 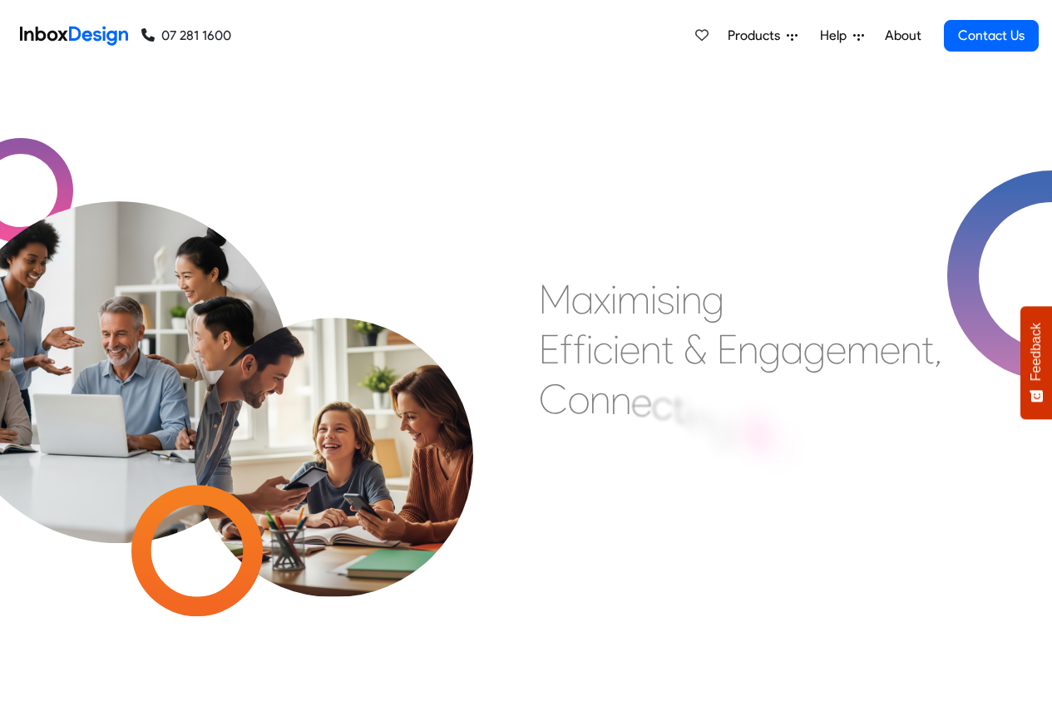 What do you see at coordinates (763, 36) in the screenshot?
I see `a: Products` at bounding box center [763, 36].